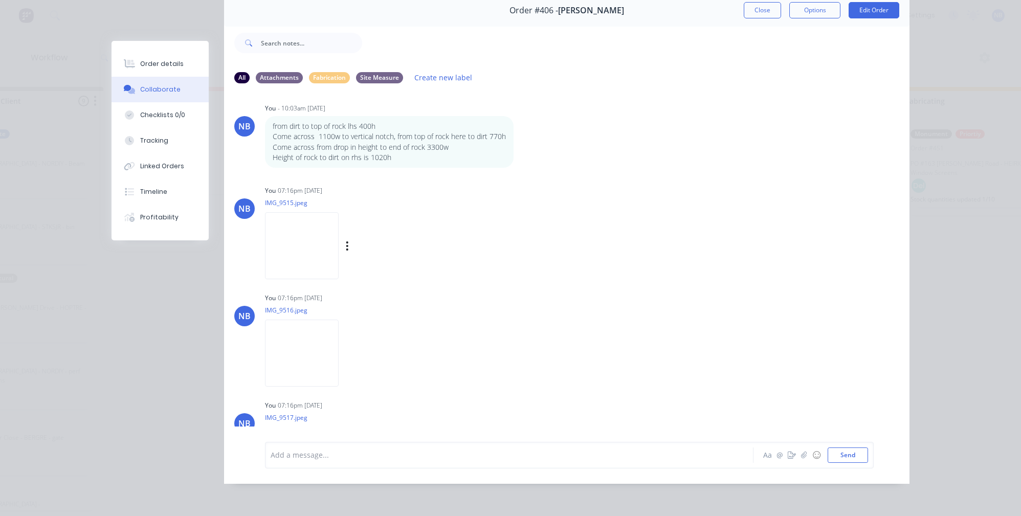 This screenshot has height=516, width=1021. I want to click on button: Order details, so click(160, 64).